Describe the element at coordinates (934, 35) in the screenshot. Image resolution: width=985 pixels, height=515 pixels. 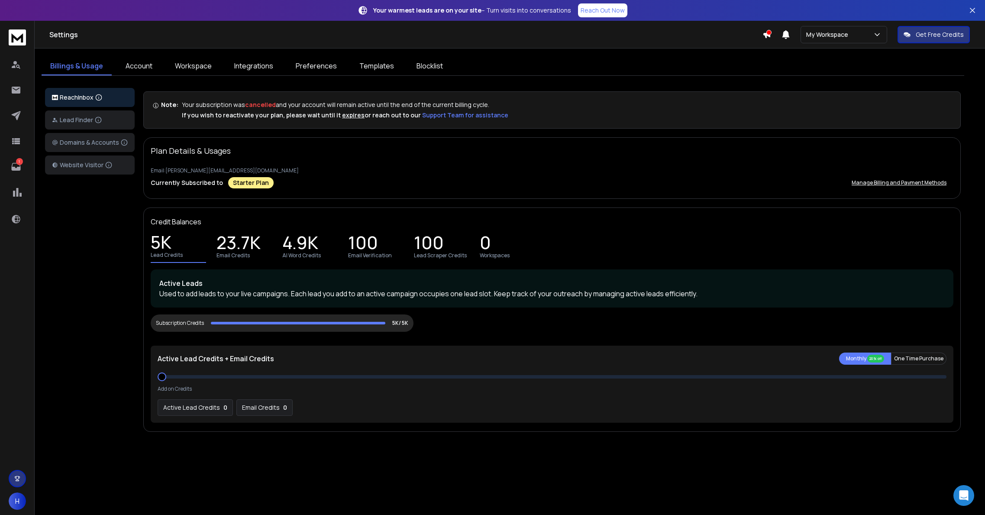
I see `button: Get Free Credits` at that location.